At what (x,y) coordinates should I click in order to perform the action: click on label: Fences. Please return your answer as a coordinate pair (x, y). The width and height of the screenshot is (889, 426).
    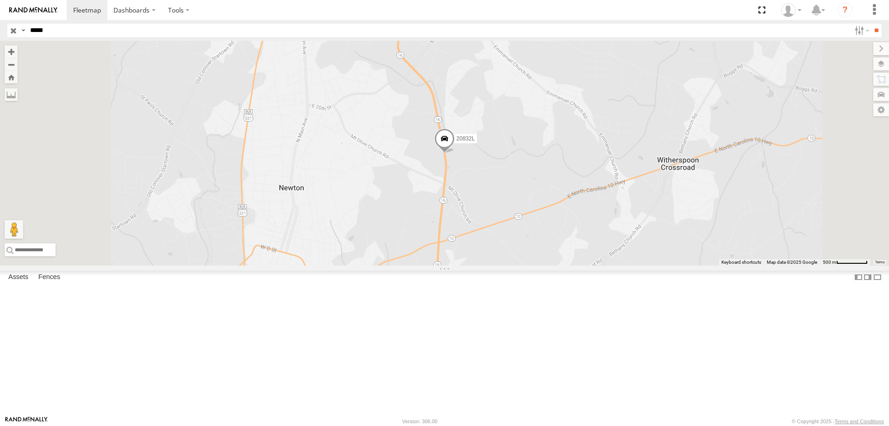
    Looking at the image, I should click on (49, 277).